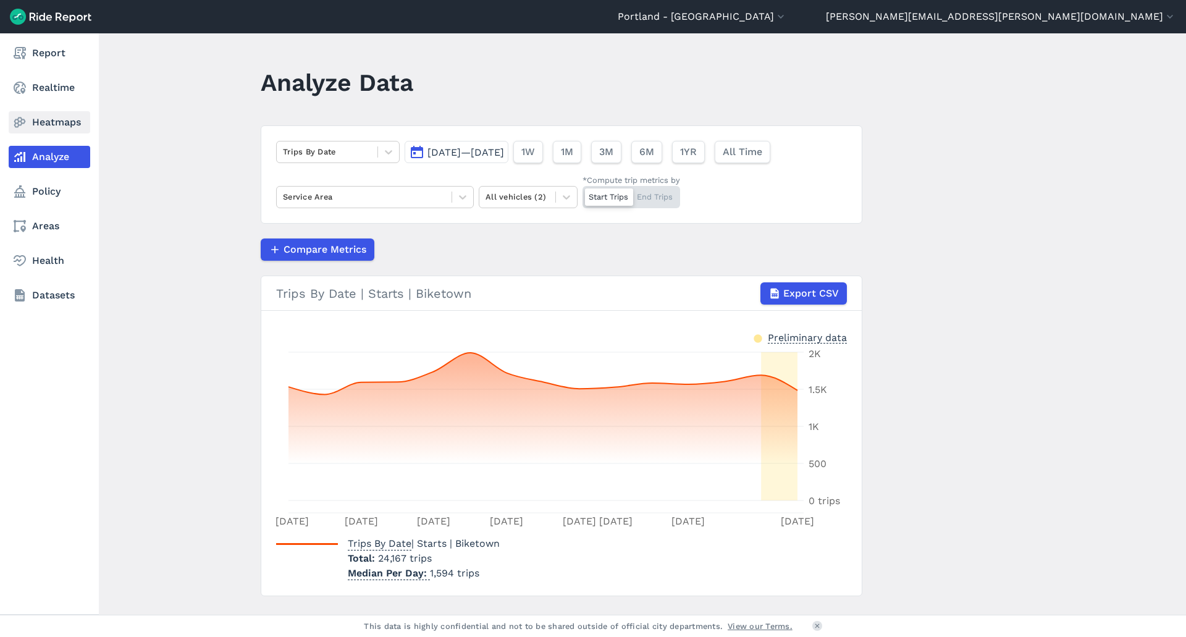  I want to click on a: Analyze, so click(49, 157).